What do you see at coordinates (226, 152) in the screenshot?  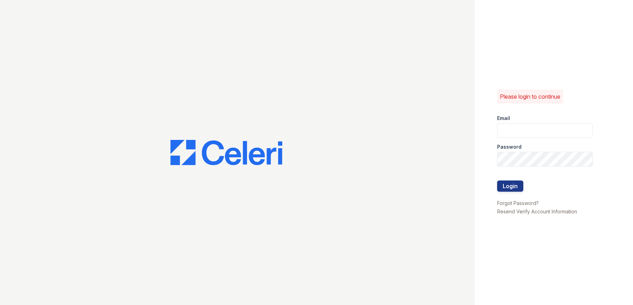 I see `img: CE_Logo_Blue-a8612792a0a2168367f1c8372b55b34899dd931a85d93a1a3d3e32e68fde9ad4.png` at bounding box center [226, 152].